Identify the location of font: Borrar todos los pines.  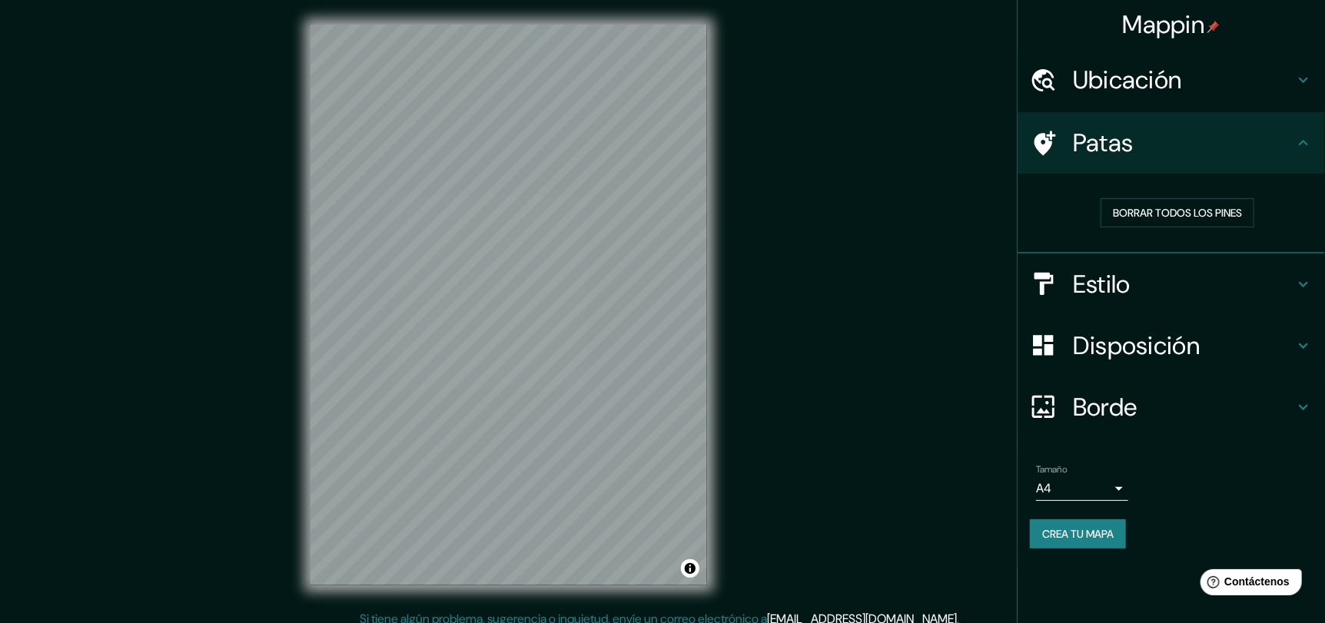
(1177, 213).